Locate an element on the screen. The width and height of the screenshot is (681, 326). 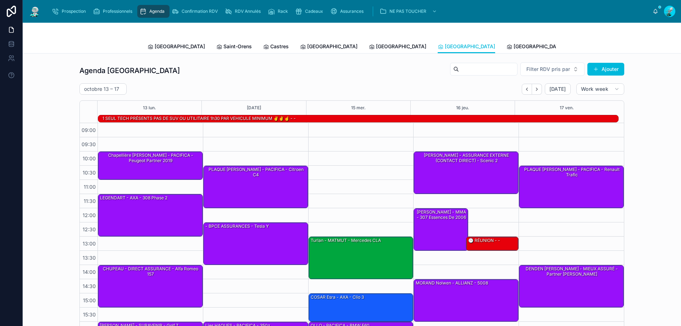
button: 16 jeu. is located at coordinates (463, 108).